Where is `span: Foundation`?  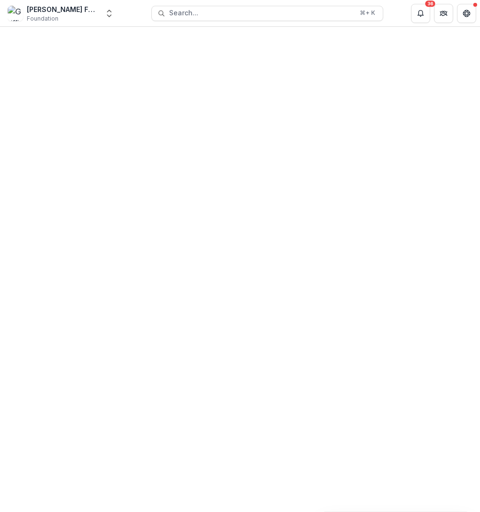
span: Foundation is located at coordinates (43, 19).